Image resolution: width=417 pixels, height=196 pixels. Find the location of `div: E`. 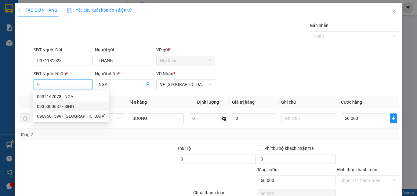

div: E is located at coordinates (27, 16).